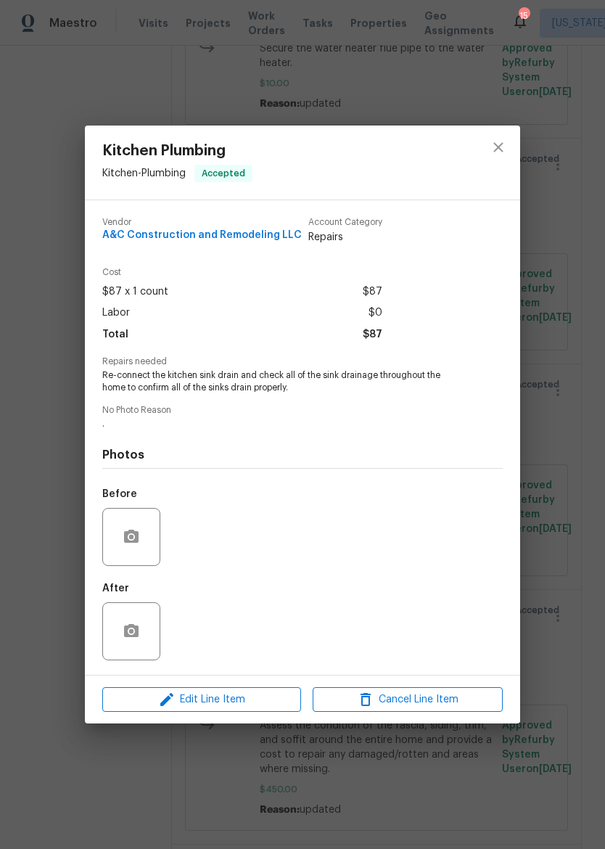  I want to click on span: No Photo Reason, so click(303, 410).